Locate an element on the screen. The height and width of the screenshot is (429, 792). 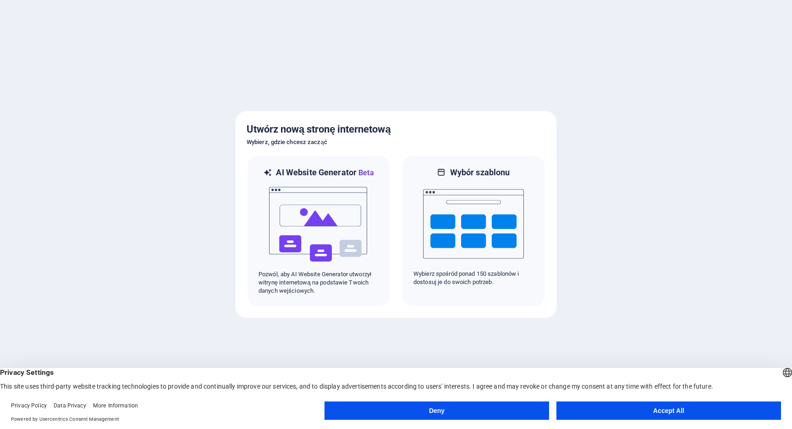
p: Wybierz spośród ponad 150 szablonów i dostosuj je do swoich potrzeb. is located at coordinates (473, 278).